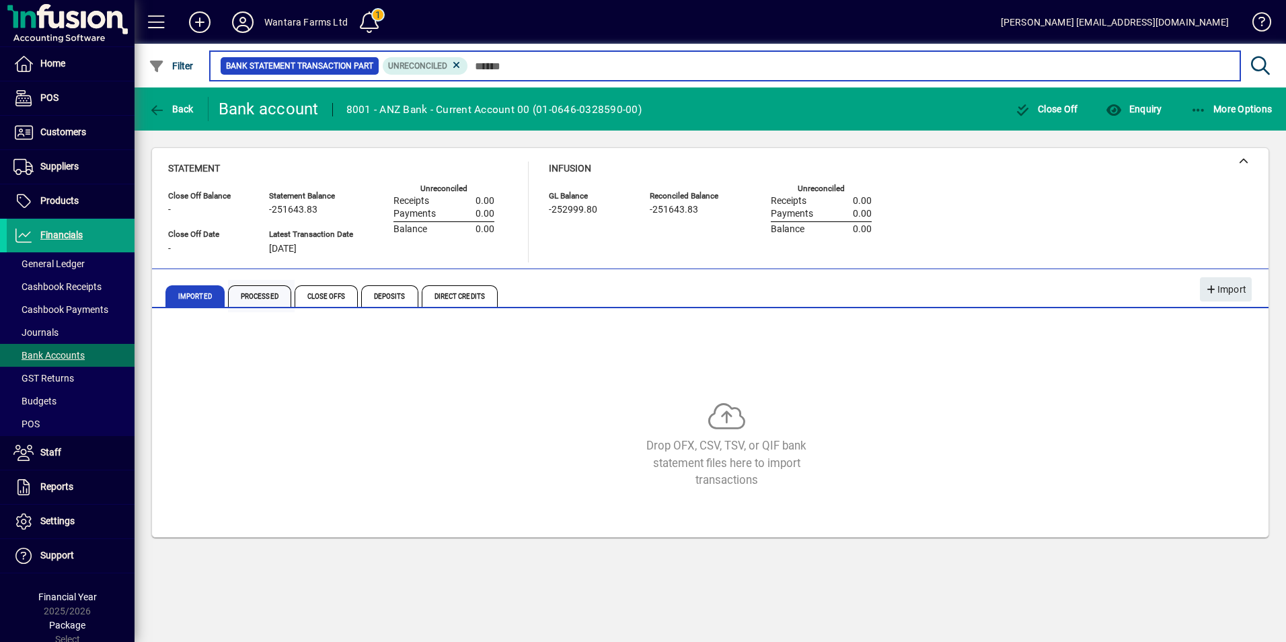 This screenshot has height=642, width=1286. What do you see at coordinates (494, 110) in the screenshot?
I see `div: 8001 - ANZ Bank - Current Account 00 (01-0646-0328590-00)` at bounding box center [494, 110].